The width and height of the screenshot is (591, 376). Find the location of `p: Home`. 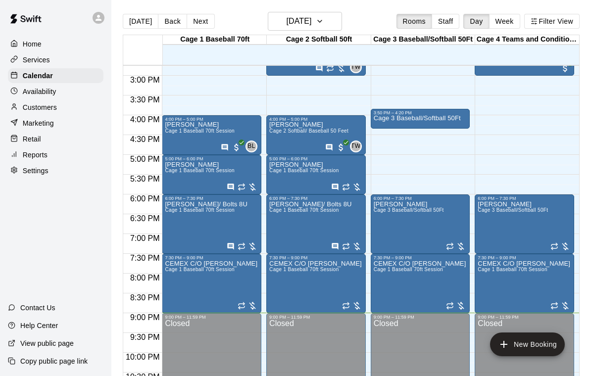

p: Home is located at coordinates (32, 44).